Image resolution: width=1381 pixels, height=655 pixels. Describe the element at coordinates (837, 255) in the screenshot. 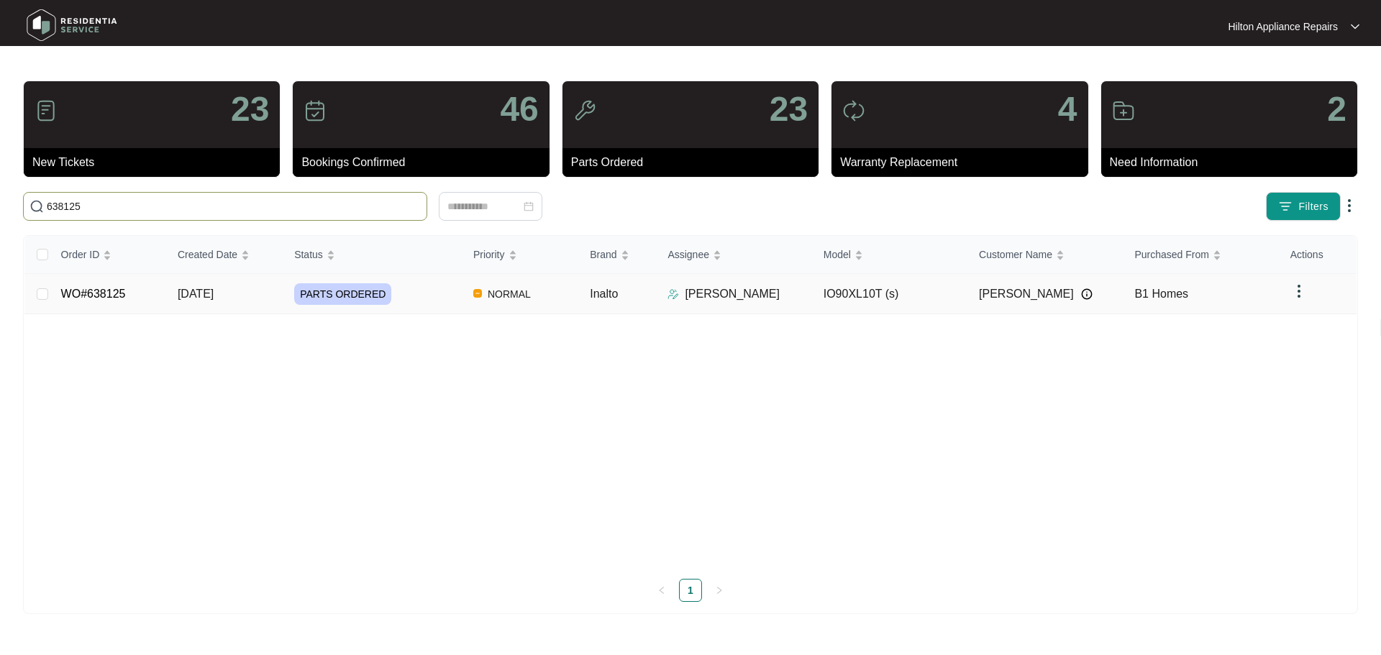

I see `span: Model` at that location.